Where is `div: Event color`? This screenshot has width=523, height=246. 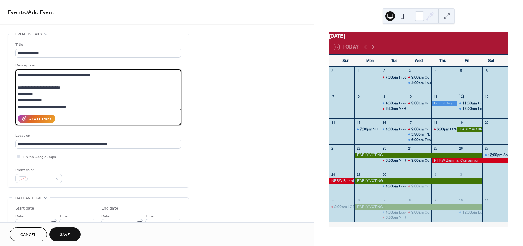
div: Event color is located at coordinates (38, 170).